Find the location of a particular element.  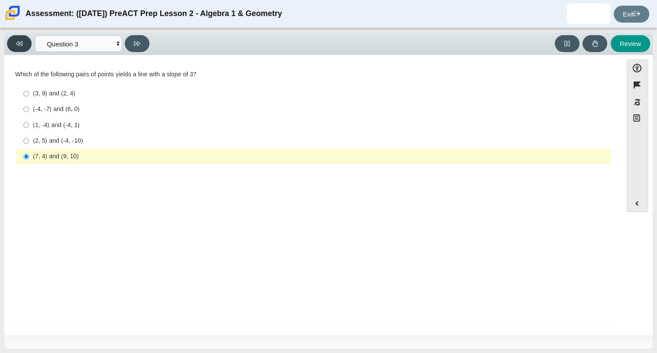

div: (1, -4) and (-4, 1) is located at coordinates (320, 125).